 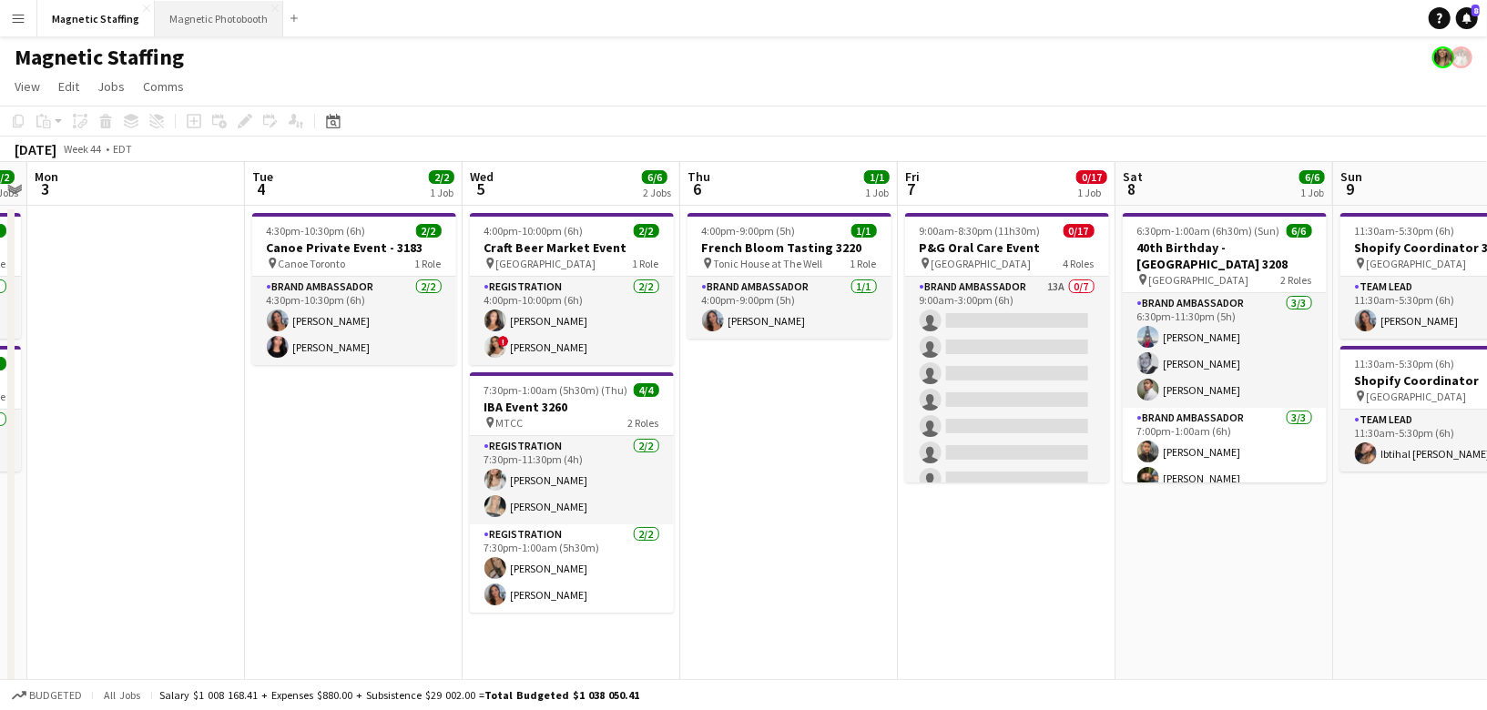 I want to click on span: Edit, so click(x=68, y=87).